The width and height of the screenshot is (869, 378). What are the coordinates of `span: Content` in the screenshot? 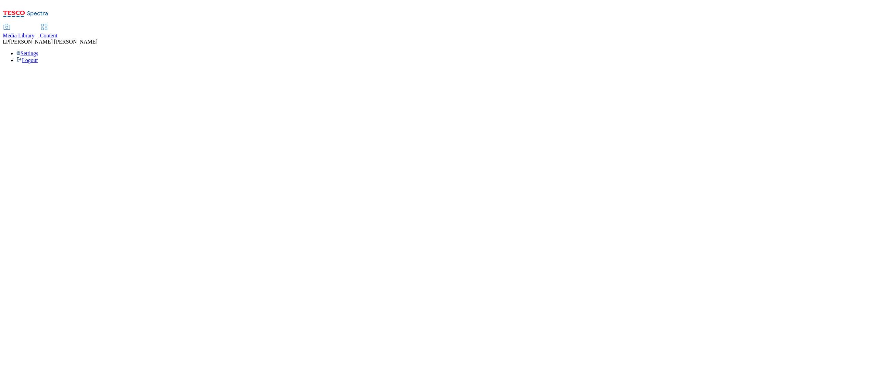 It's located at (49, 35).